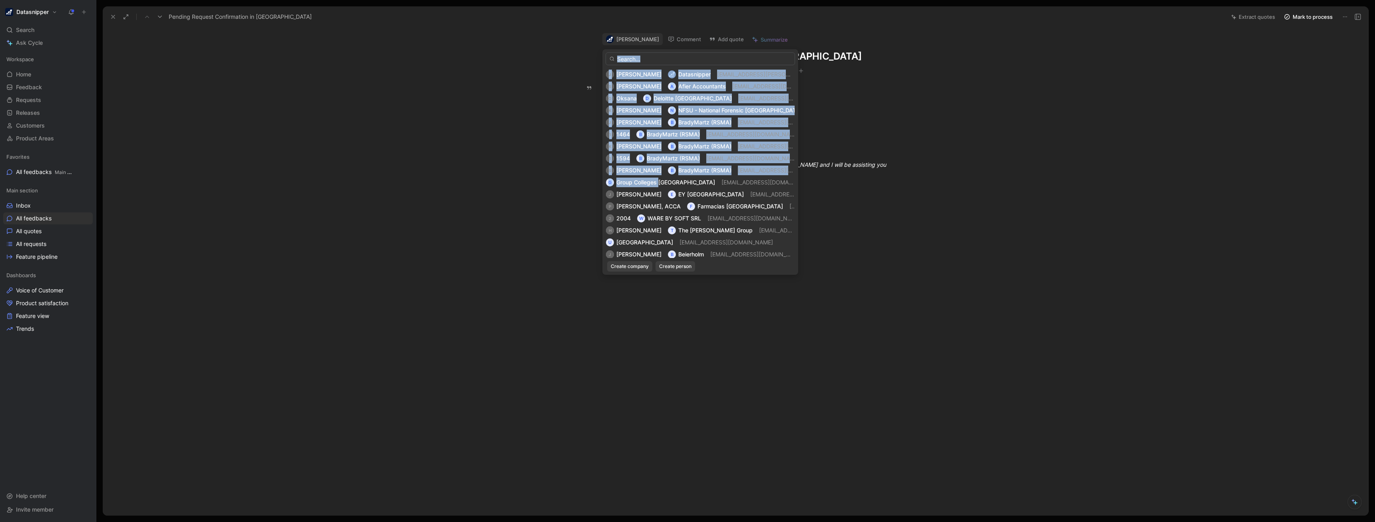 The width and height of the screenshot is (1375, 522). What do you see at coordinates (610, 218) in the screenshot?
I see `div: 2` at bounding box center [610, 218].